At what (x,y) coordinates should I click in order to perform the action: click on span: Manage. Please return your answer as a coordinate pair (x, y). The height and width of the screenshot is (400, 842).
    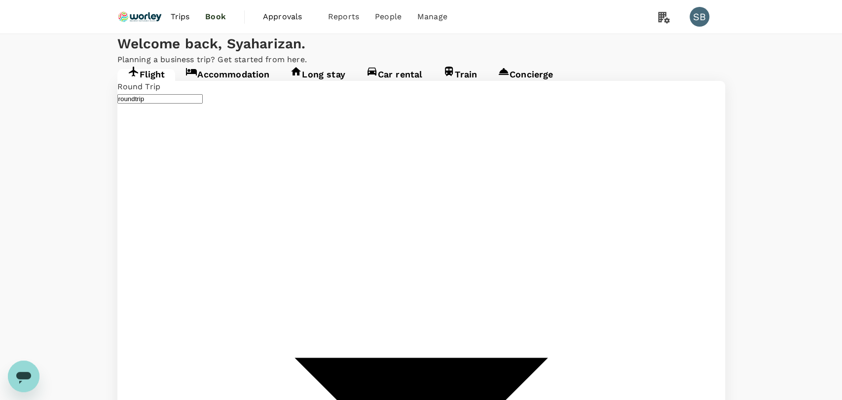
    Looking at the image, I should click on (432, 17).